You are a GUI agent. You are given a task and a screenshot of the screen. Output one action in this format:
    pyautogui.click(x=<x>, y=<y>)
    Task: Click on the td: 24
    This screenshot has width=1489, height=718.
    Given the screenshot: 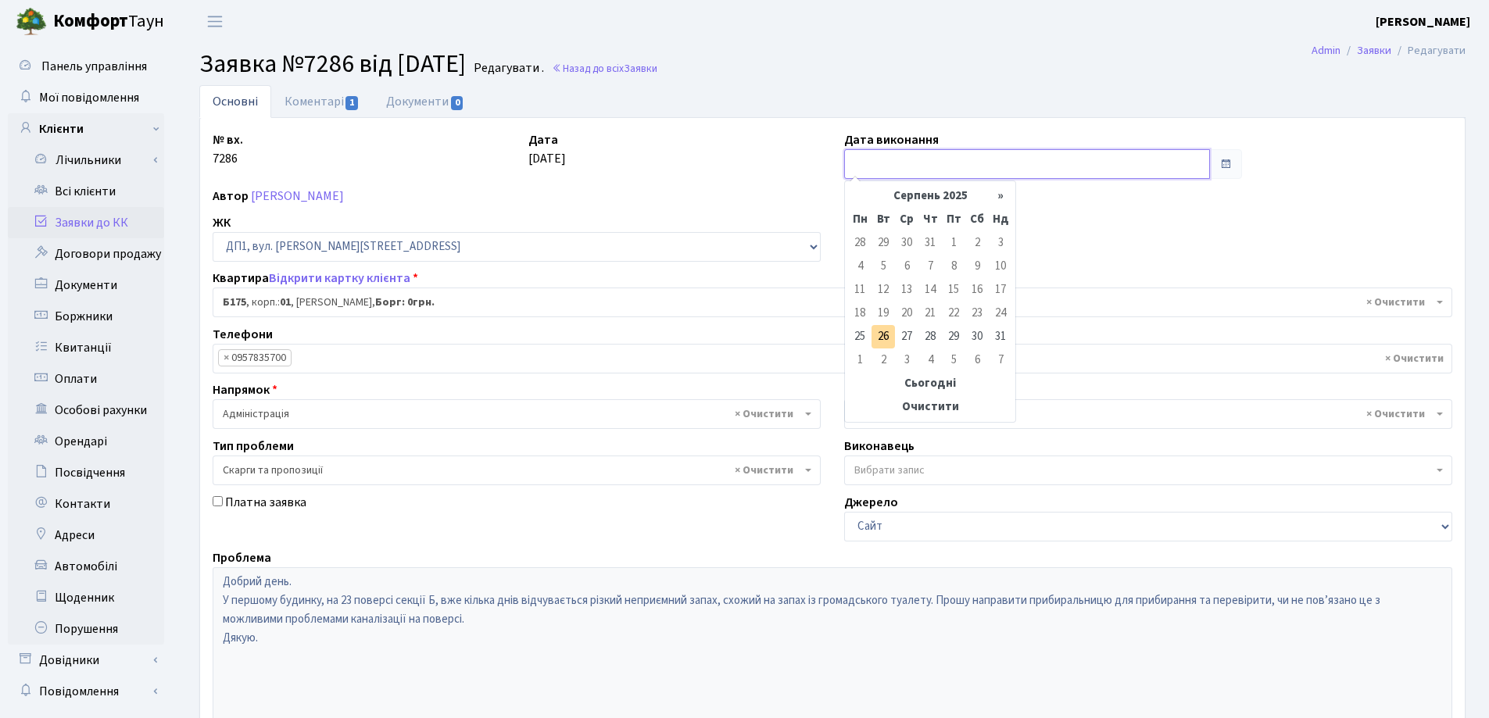 What is the action you would take?
    pyautogui.click(x=1001, y=314)
    